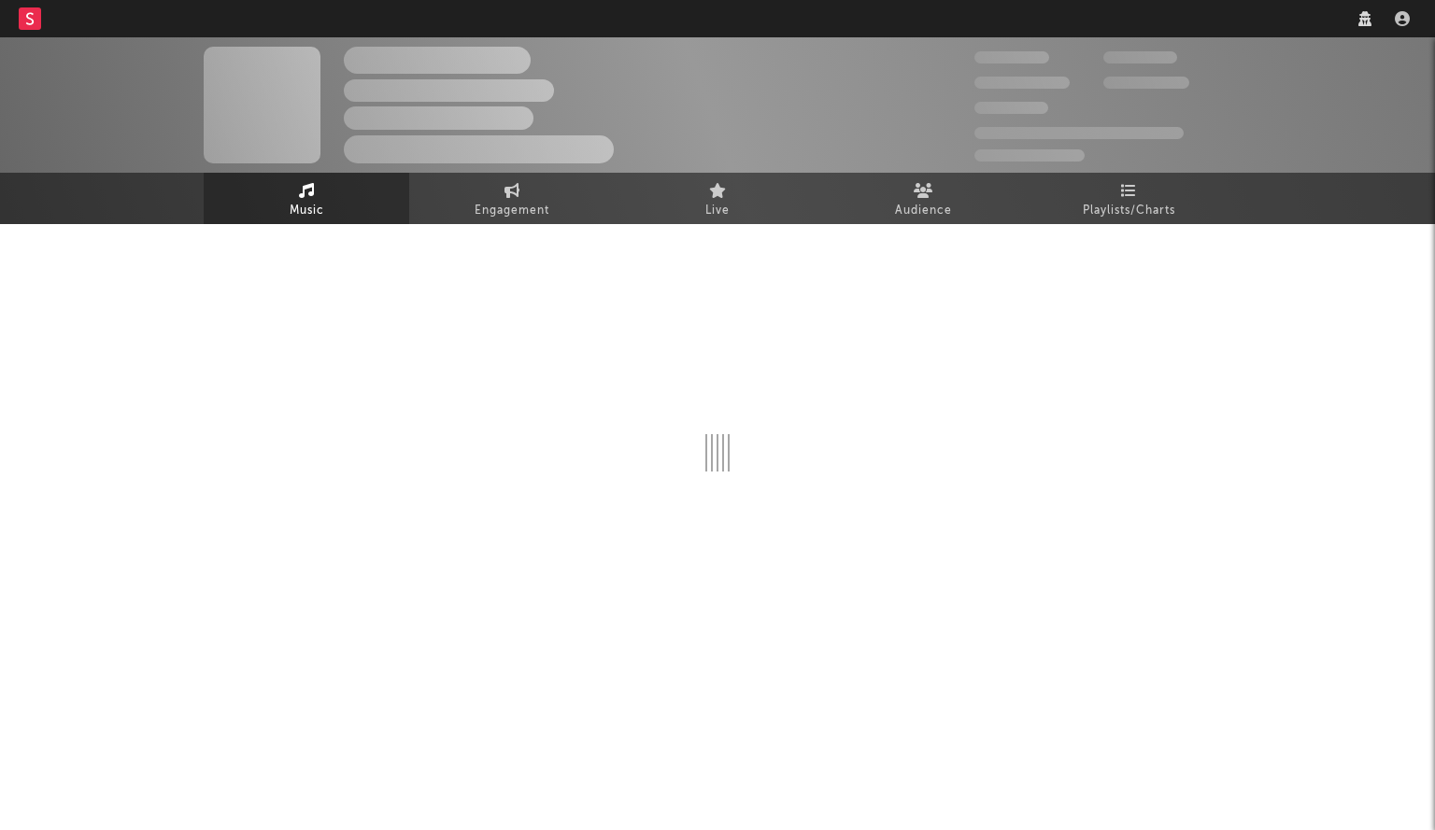 The height and width of the screenshot is (830, 1435). Describe the element at coordinates (923, 198) in the screenshot. I see `a: Audience` at that location.